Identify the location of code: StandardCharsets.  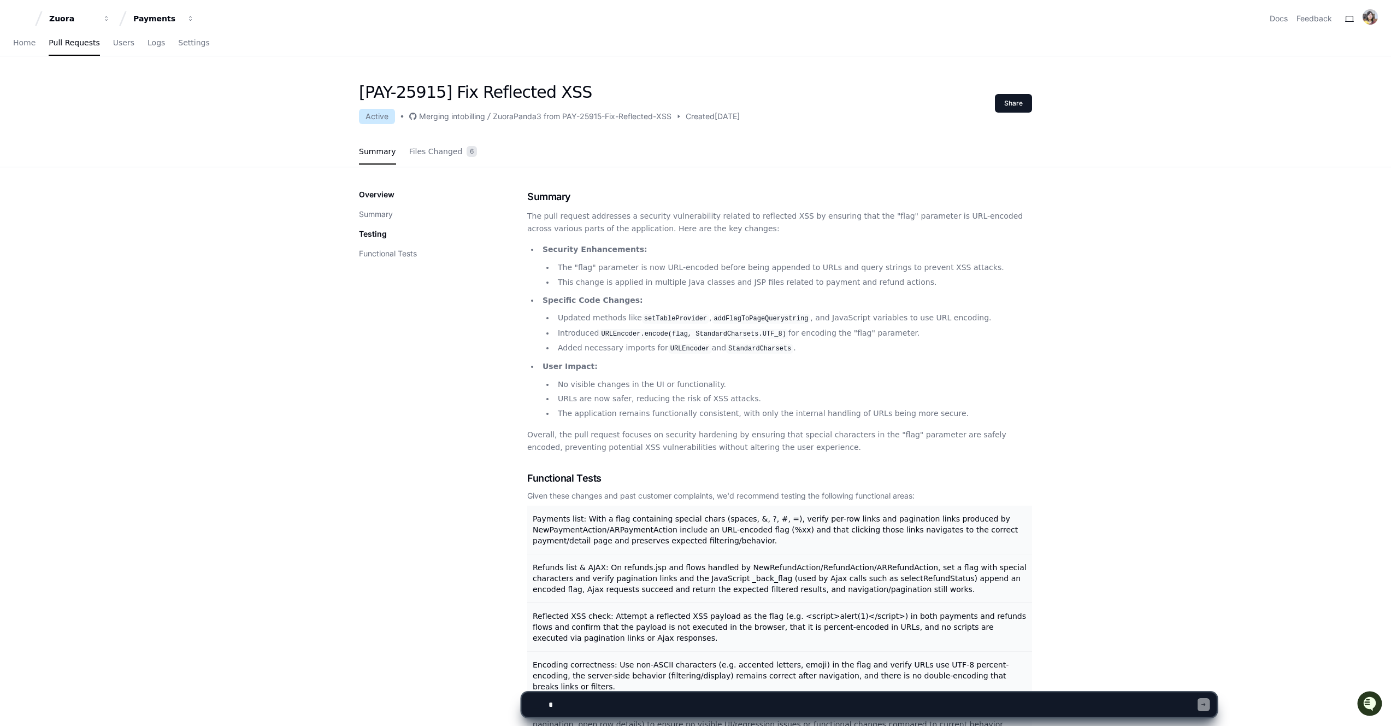
(760, 349).